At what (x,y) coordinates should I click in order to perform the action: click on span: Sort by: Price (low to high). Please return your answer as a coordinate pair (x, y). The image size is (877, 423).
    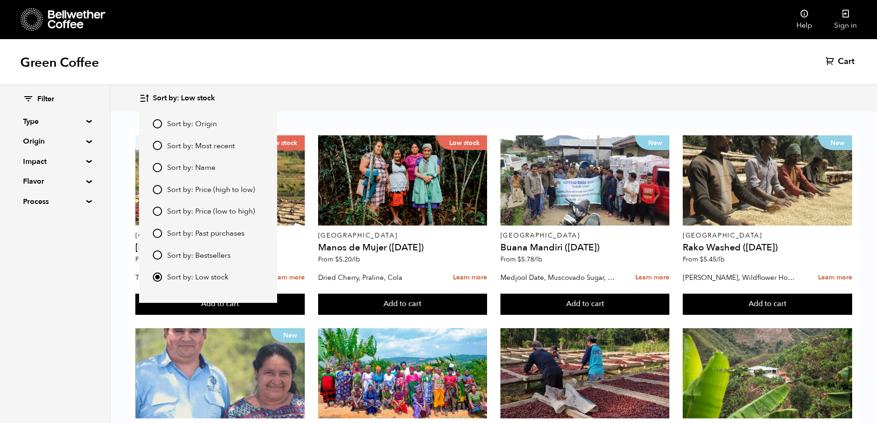
    Looking at the image, I should click on (211, 212).